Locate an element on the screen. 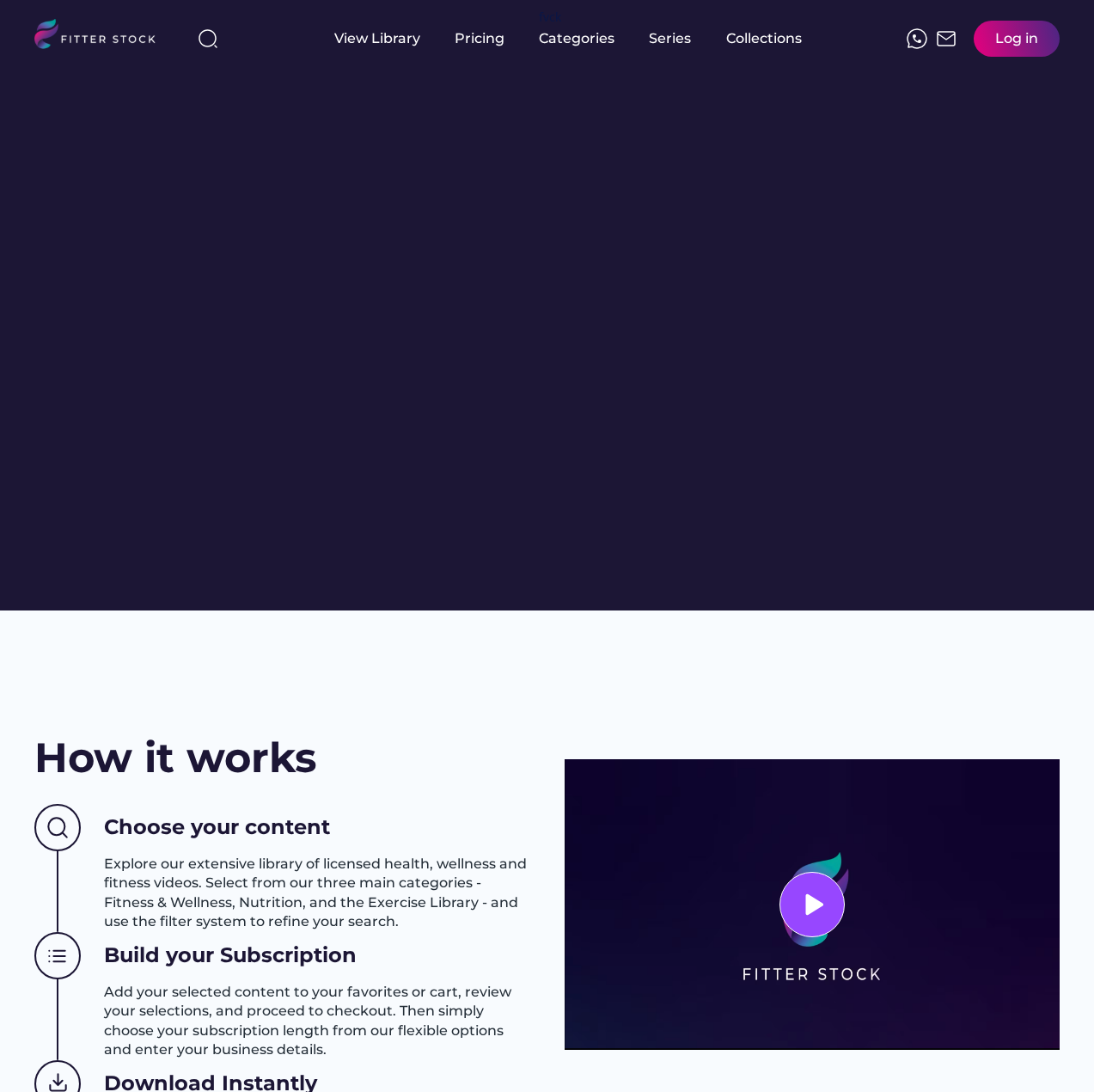  div: Categories is located at coordinates (577, 39).